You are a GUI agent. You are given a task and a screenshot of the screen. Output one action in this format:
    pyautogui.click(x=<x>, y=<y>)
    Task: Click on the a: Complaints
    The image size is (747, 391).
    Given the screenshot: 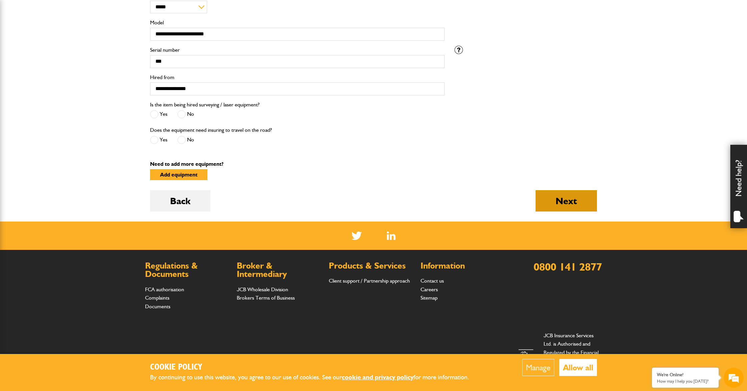 What is the action you would take?
    pyautogui.click(x=157, y=298)
    